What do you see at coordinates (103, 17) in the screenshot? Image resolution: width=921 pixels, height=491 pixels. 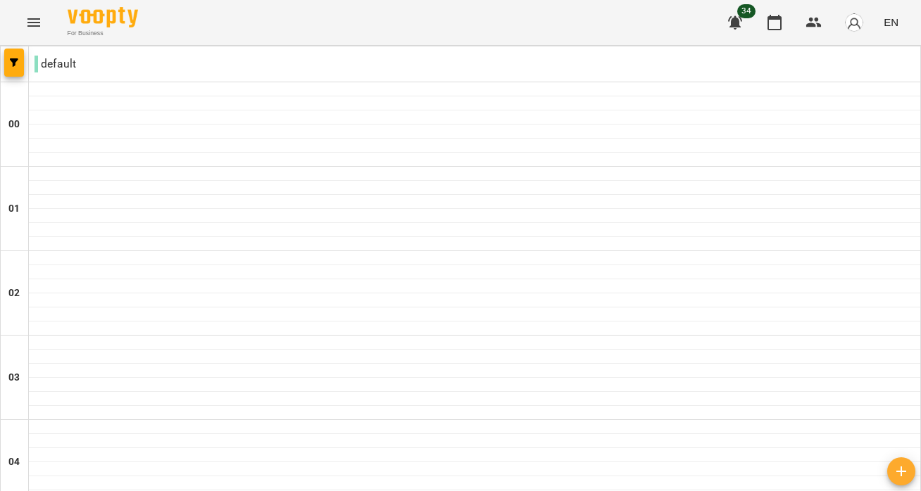 I see `img: Voopty Logo` at bounding box center [103, 17].